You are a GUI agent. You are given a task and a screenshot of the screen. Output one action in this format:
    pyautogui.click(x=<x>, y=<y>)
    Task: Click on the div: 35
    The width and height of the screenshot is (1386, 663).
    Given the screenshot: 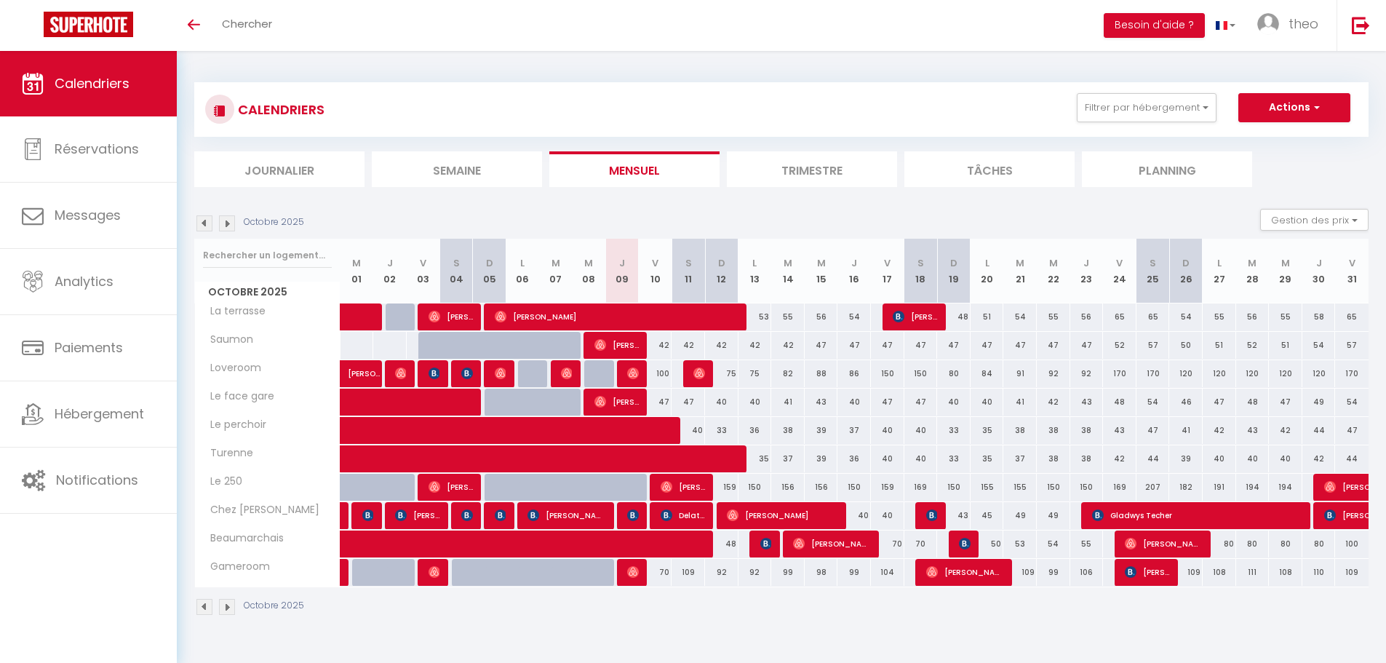 What is the action you would take?
    pyautogui.click(x=987, y=430)
    